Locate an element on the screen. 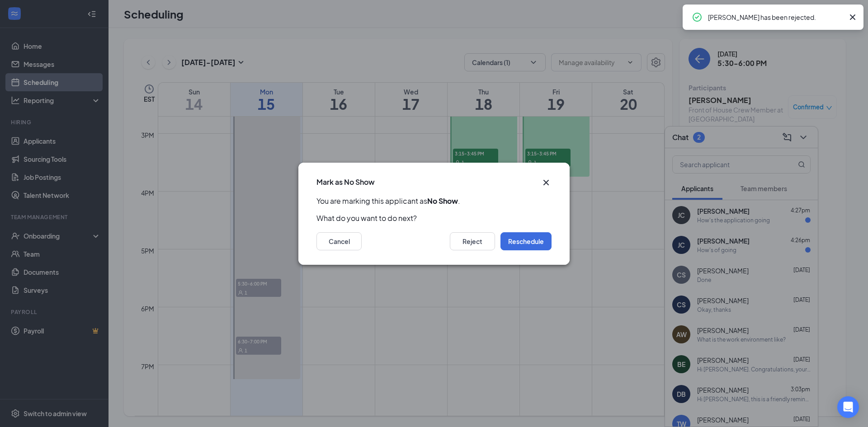  div: Open Intercom Messenger is located at coordinates (848, 407).